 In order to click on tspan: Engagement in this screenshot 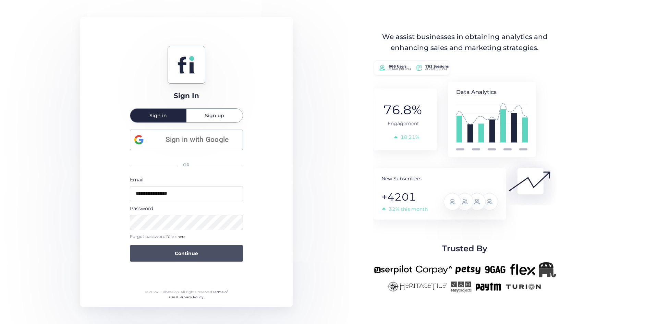, I will do `click(404, 123)`.